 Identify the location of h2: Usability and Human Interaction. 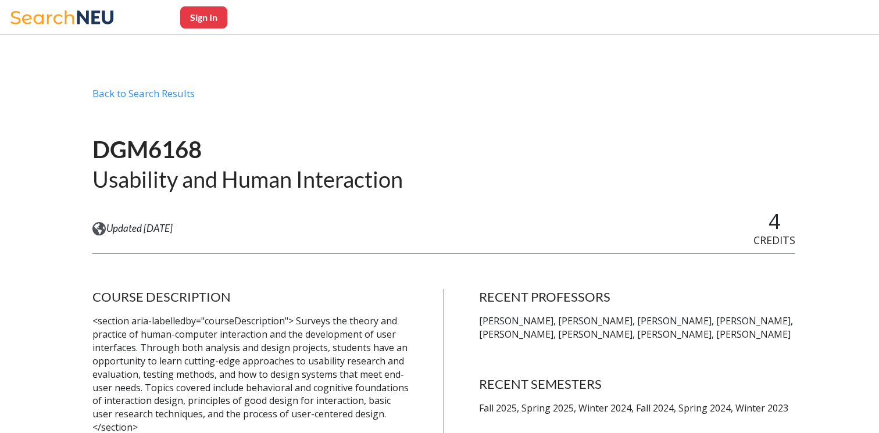
(248, 179).